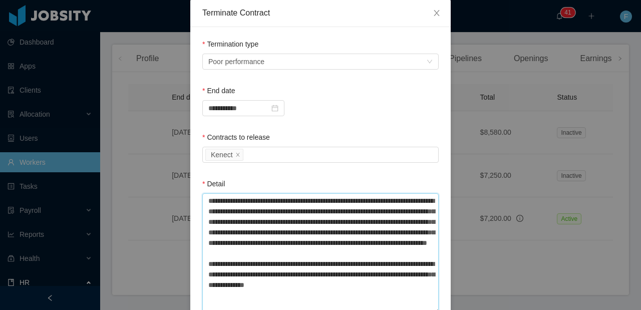  I want to click on label: Detail, so click(213, 184).